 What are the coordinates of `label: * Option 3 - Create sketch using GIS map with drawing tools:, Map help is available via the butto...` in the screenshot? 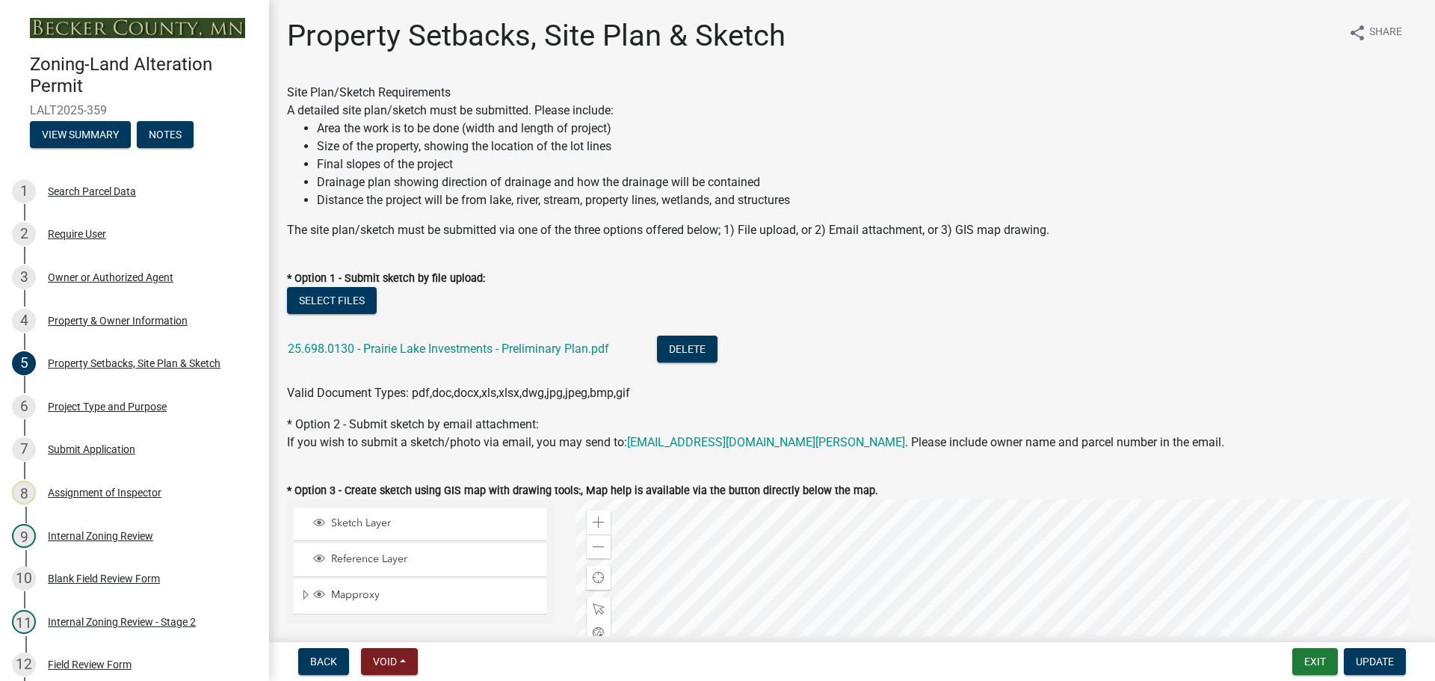 It's located at (582, 491).